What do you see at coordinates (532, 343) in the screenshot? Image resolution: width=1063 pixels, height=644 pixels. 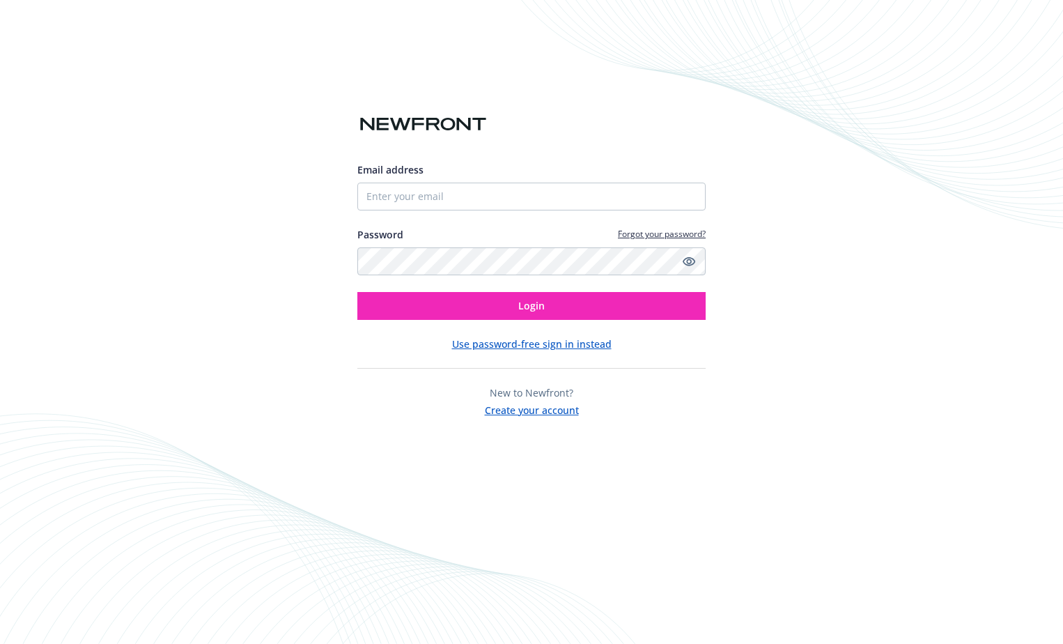 I see `button: Use password-free sign in instead` at bounding box center [532, 343].